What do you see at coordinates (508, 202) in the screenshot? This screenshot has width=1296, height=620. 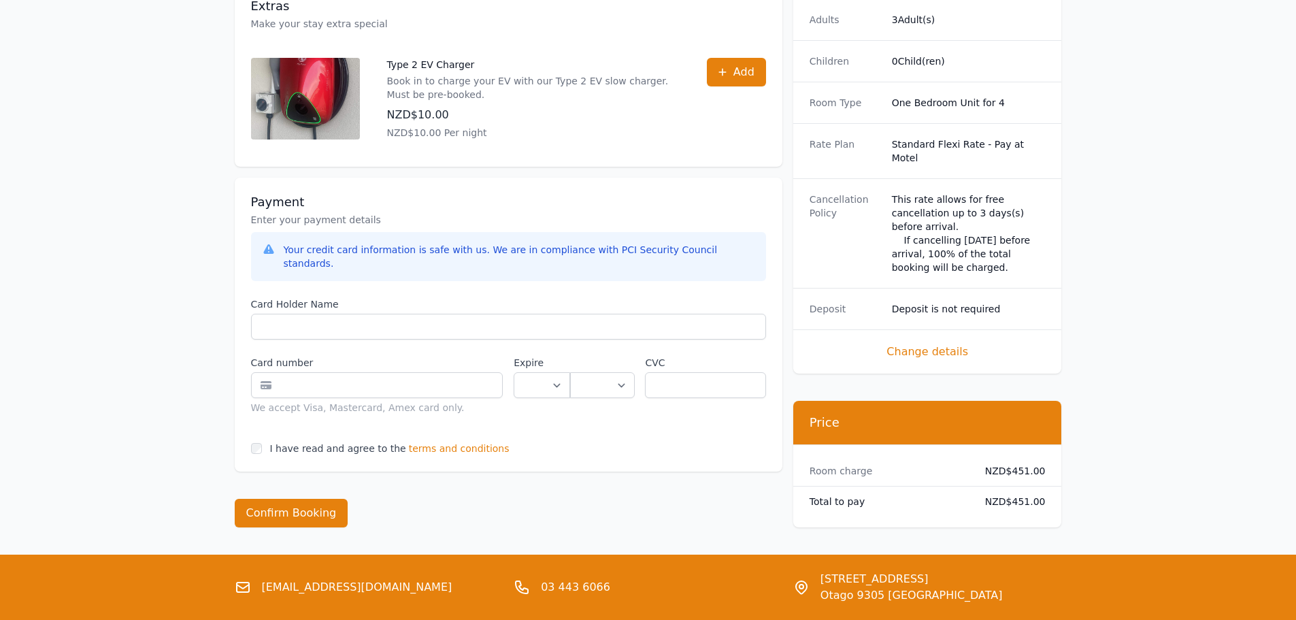 I see `h3: Payment` at bounding box center [508, 202].